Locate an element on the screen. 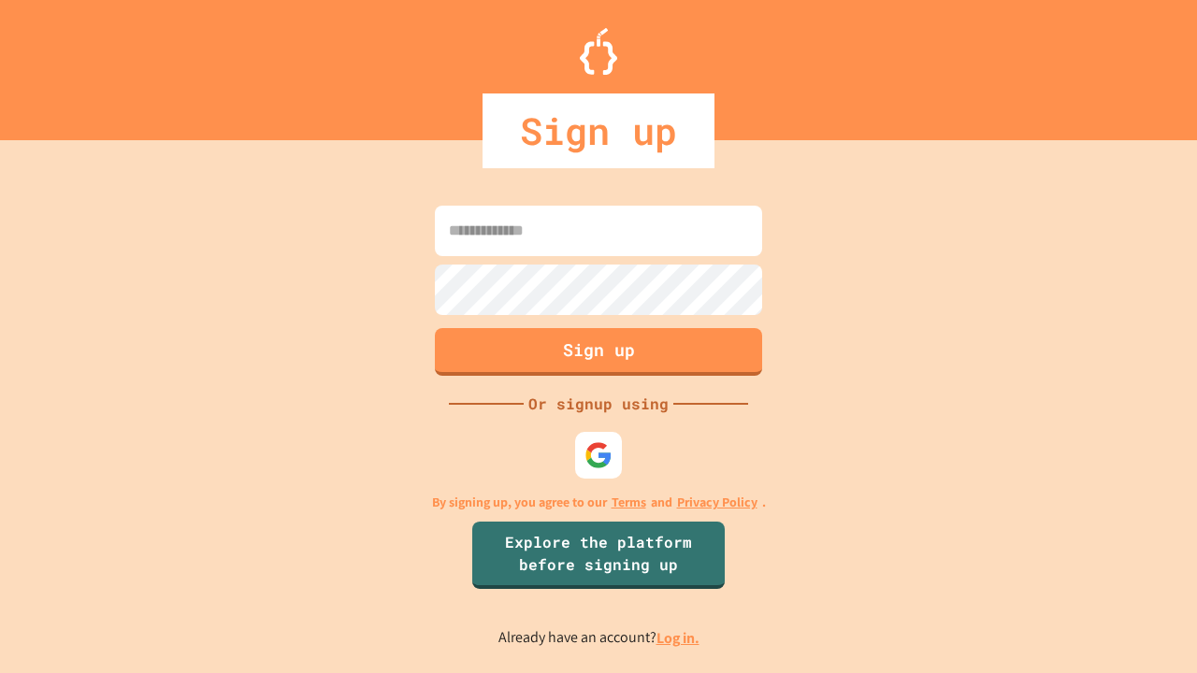 The width and height of the screenshot is (1197, 673). img: Logo.svg is located at coordinates (598, 51).